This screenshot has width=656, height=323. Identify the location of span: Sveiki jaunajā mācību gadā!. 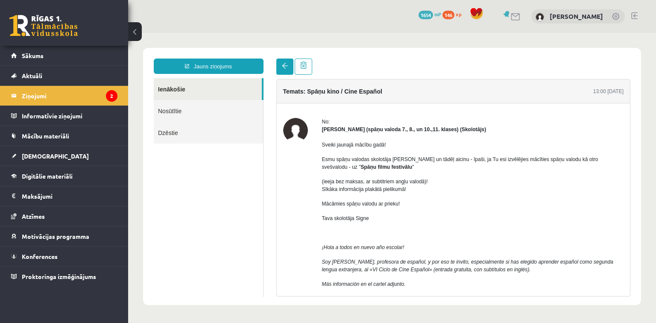
(226, 112).